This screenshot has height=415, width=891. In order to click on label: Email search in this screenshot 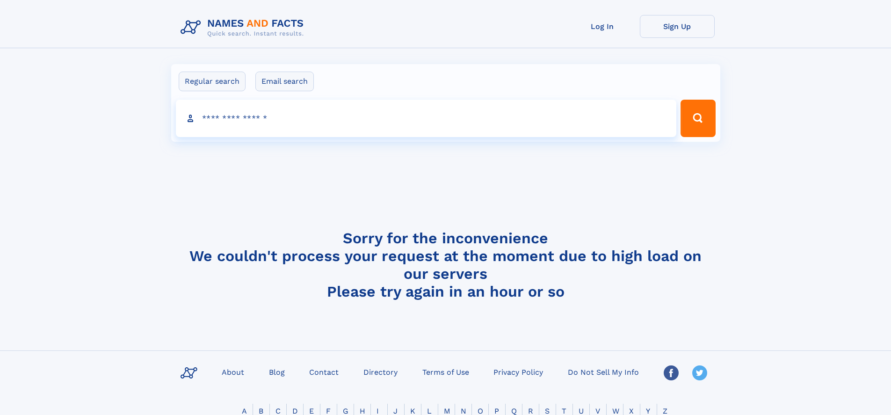, I will do `click(284, 81)`.